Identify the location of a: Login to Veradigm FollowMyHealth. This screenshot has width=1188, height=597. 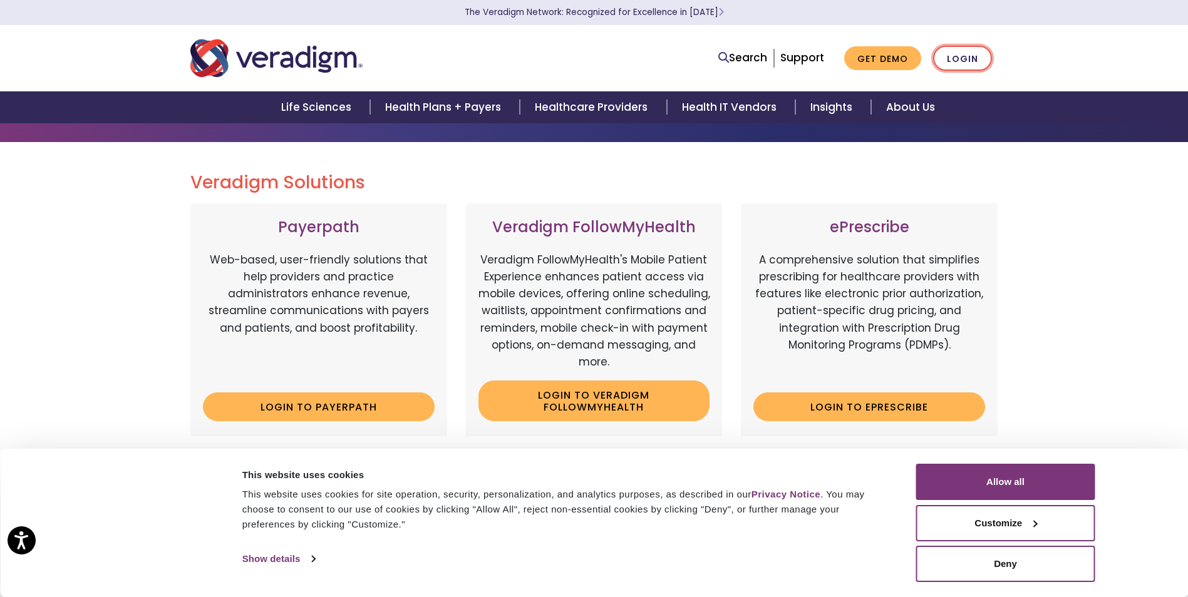
(594, 401).